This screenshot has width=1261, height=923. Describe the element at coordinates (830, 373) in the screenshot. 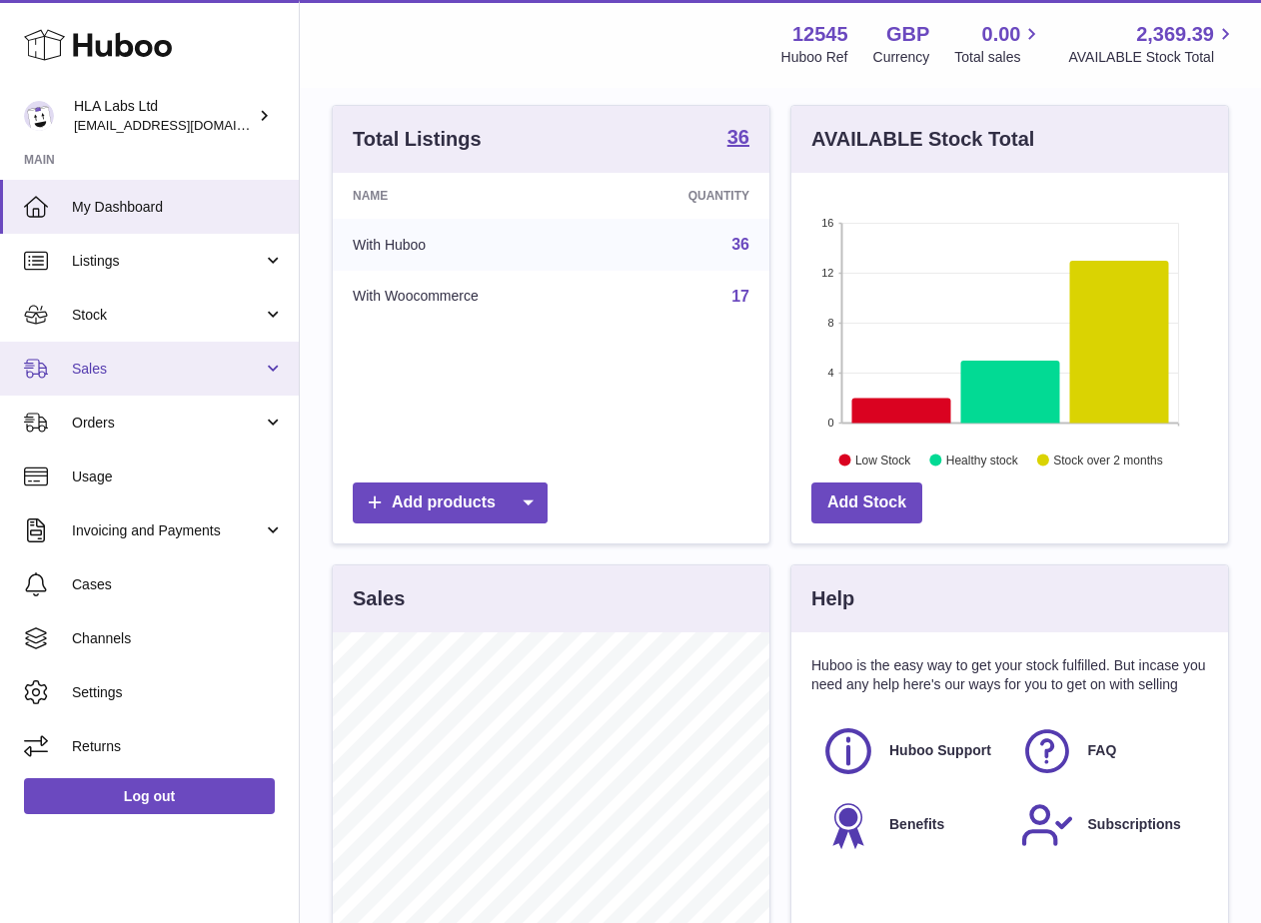

I see `text: 4` at that location.